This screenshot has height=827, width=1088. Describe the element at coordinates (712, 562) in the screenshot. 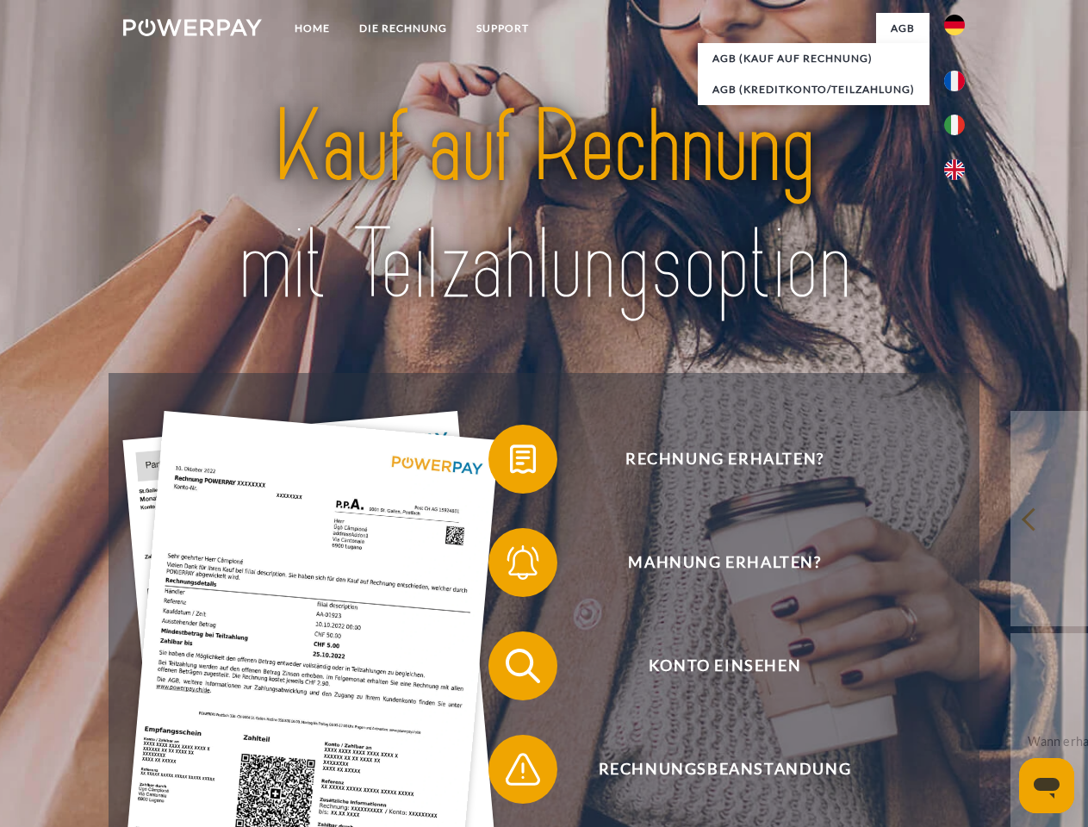

I see `button: Mahnung erhalten?` at that location.